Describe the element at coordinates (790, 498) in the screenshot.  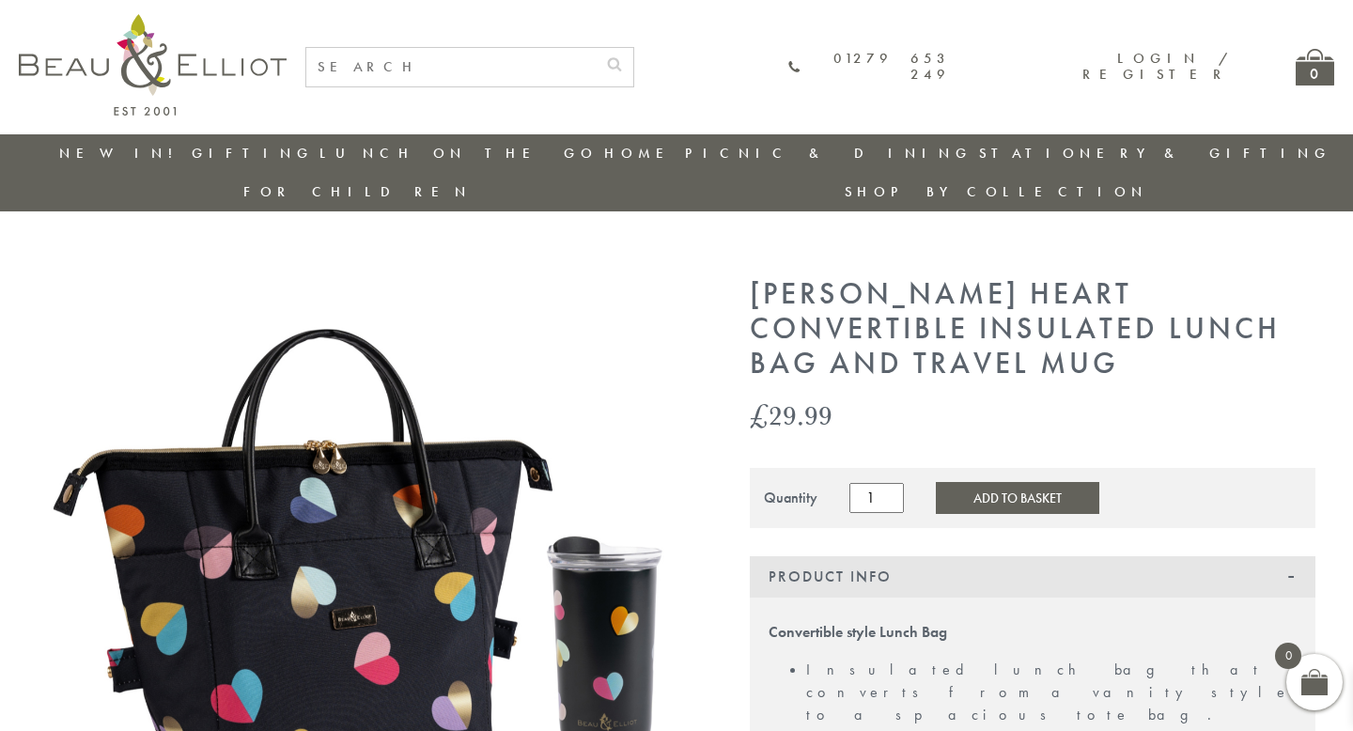
I see `div: Quantity` at that location.